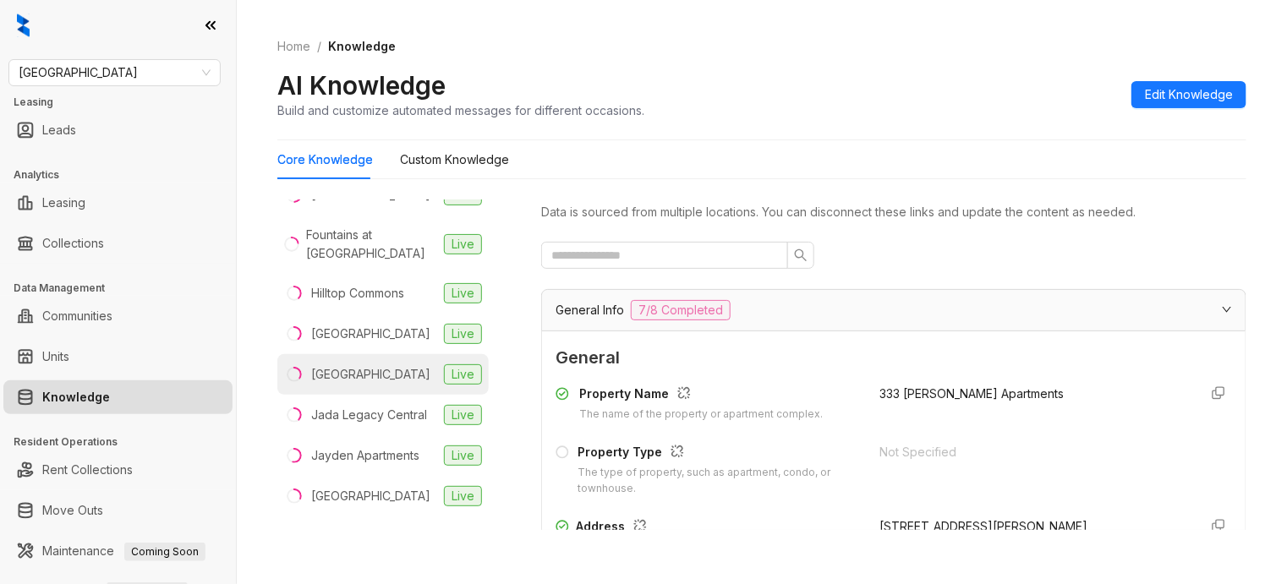 The width and height of the screenshot is (1287, 584). What do you see at coordinates (701, 414) in the screenshot?
I see `div: The name of the property or apartment complex.` at bounding box center [701, 414].